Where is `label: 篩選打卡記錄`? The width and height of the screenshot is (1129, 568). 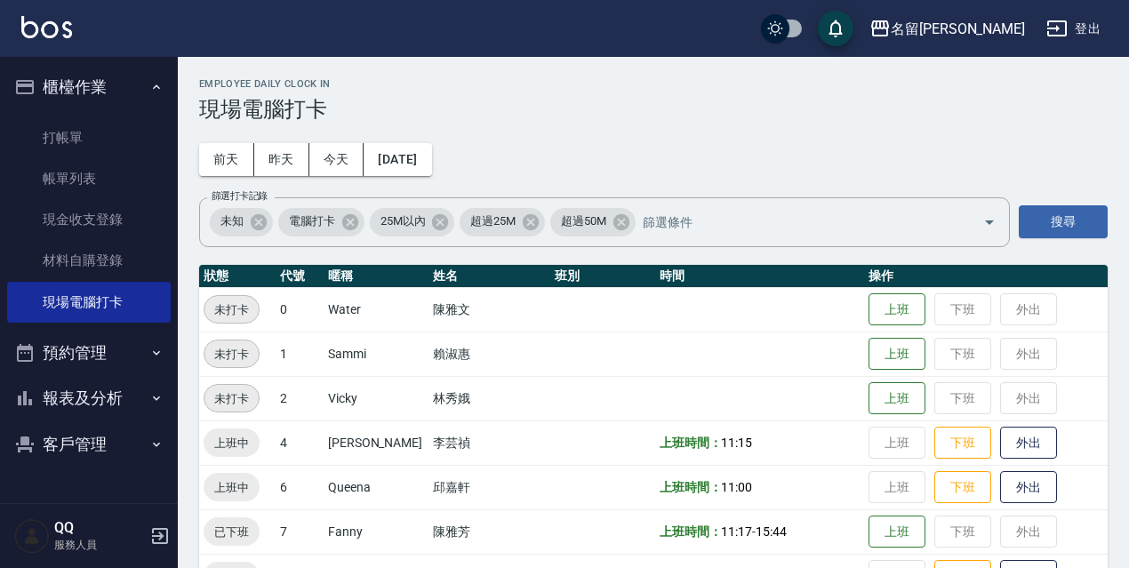 label: 篩選打卡記錄 is located at coordinates (239, 196).